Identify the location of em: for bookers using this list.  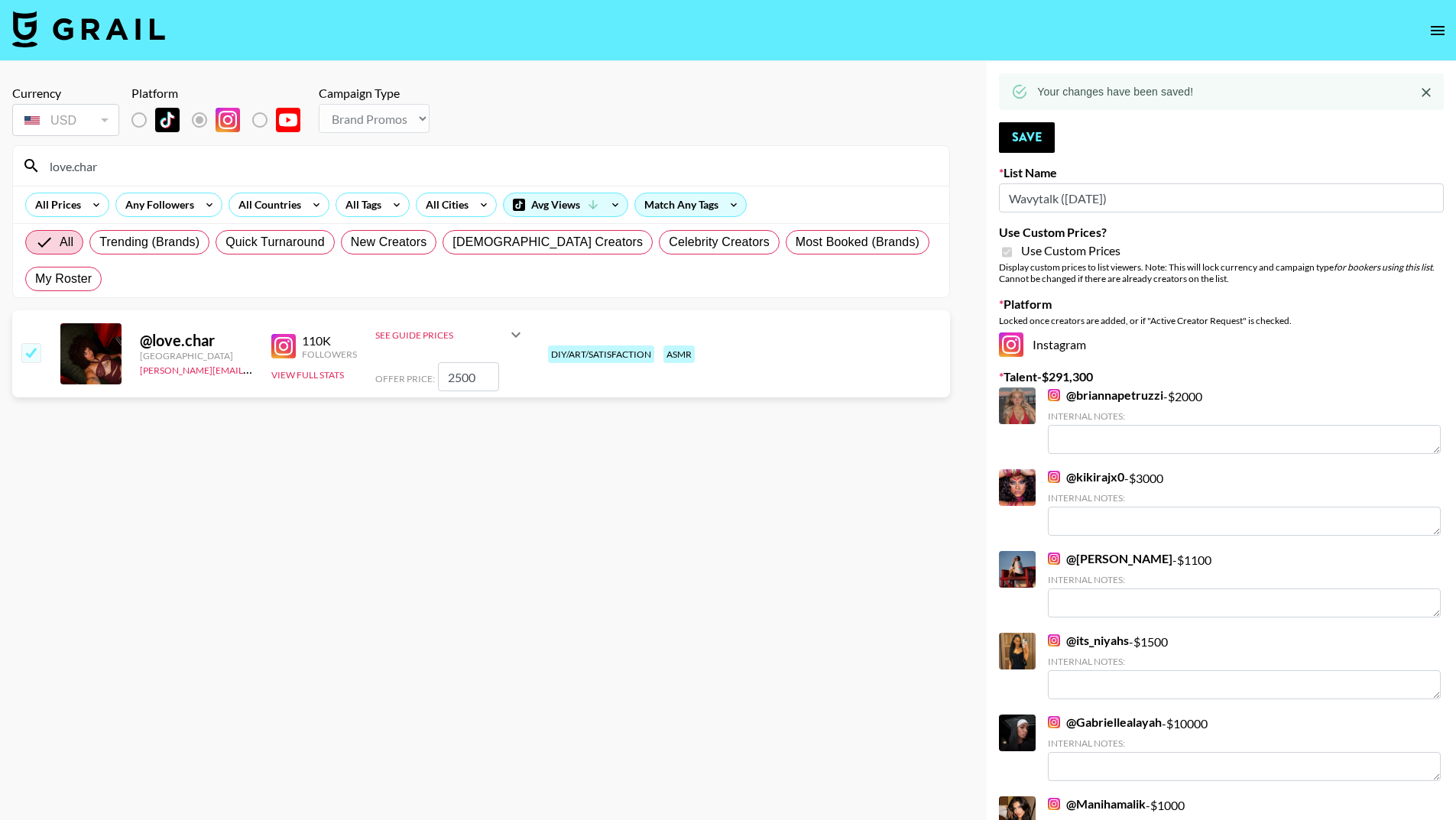
(1382, 266).